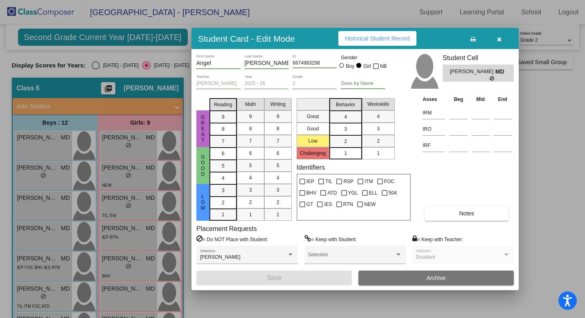 The image size is (585, 318). I want to click on th: Beg, so click(458, 99).